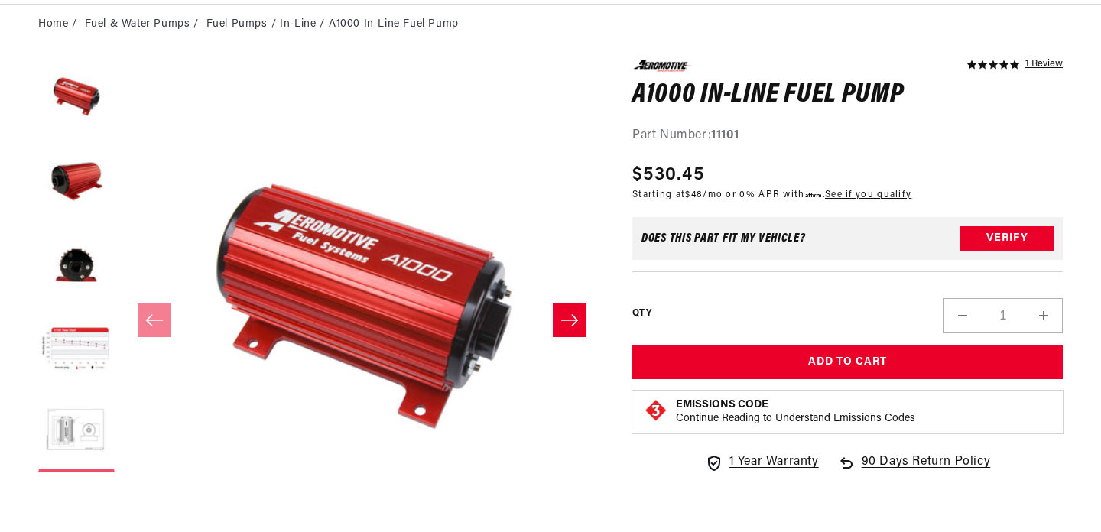 The height and width of the screenshot is (532, 1101). Describe the element at coordinates (76, 350) in the screenshot. I see `button: Load image 4 in gallery view` at that location.